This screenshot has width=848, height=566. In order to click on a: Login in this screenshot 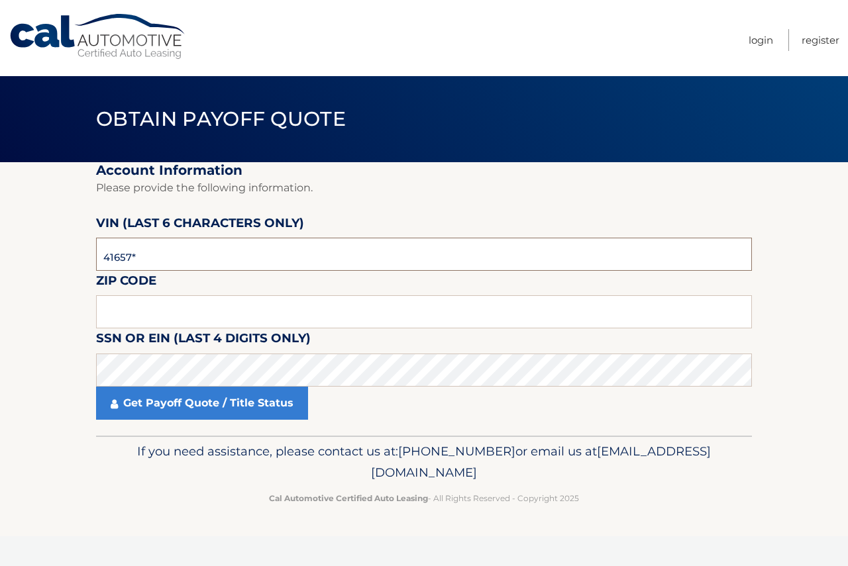, I will do `click(761, 40)`.